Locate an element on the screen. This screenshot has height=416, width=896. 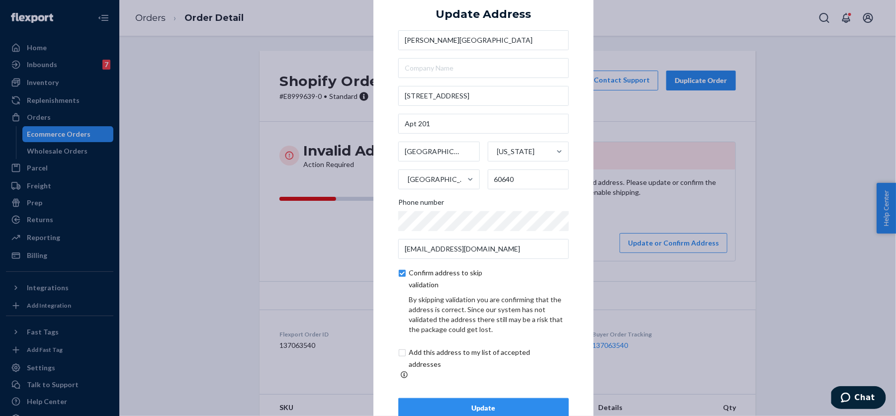
span: Chat is located at coordinates (33, 11).